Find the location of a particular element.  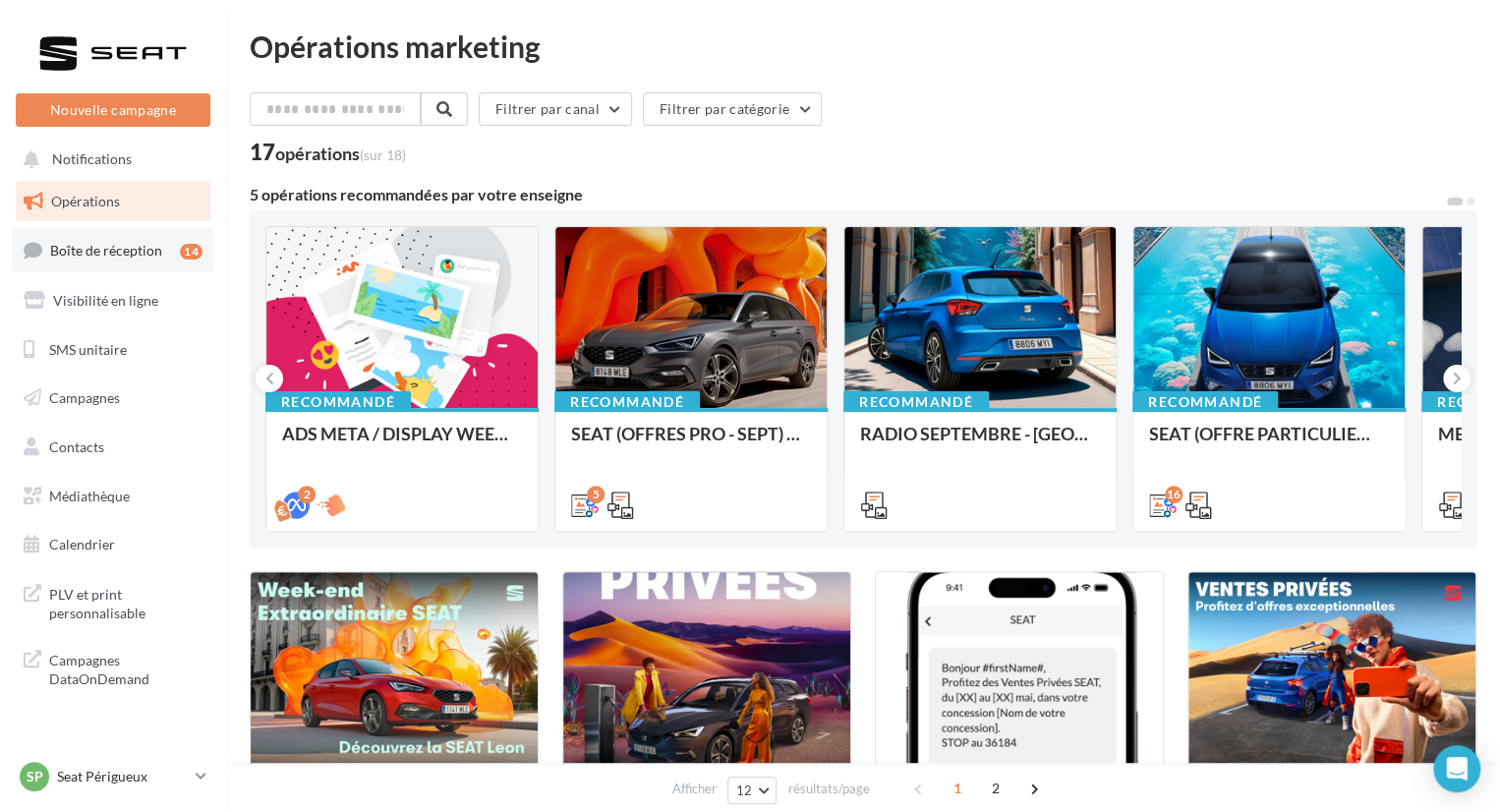

a: Contacts is located at coordinates (113, 447).